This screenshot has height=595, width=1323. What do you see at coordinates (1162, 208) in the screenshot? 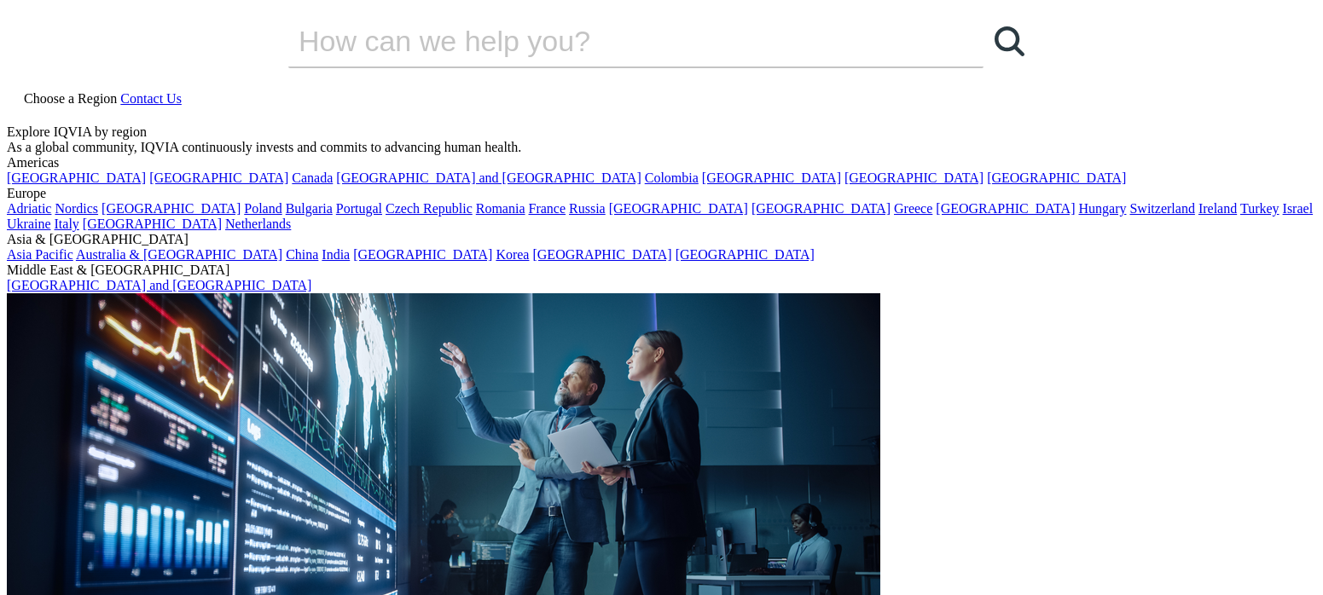
I see `a: Switzerland` at bounding box center [1162, 208].